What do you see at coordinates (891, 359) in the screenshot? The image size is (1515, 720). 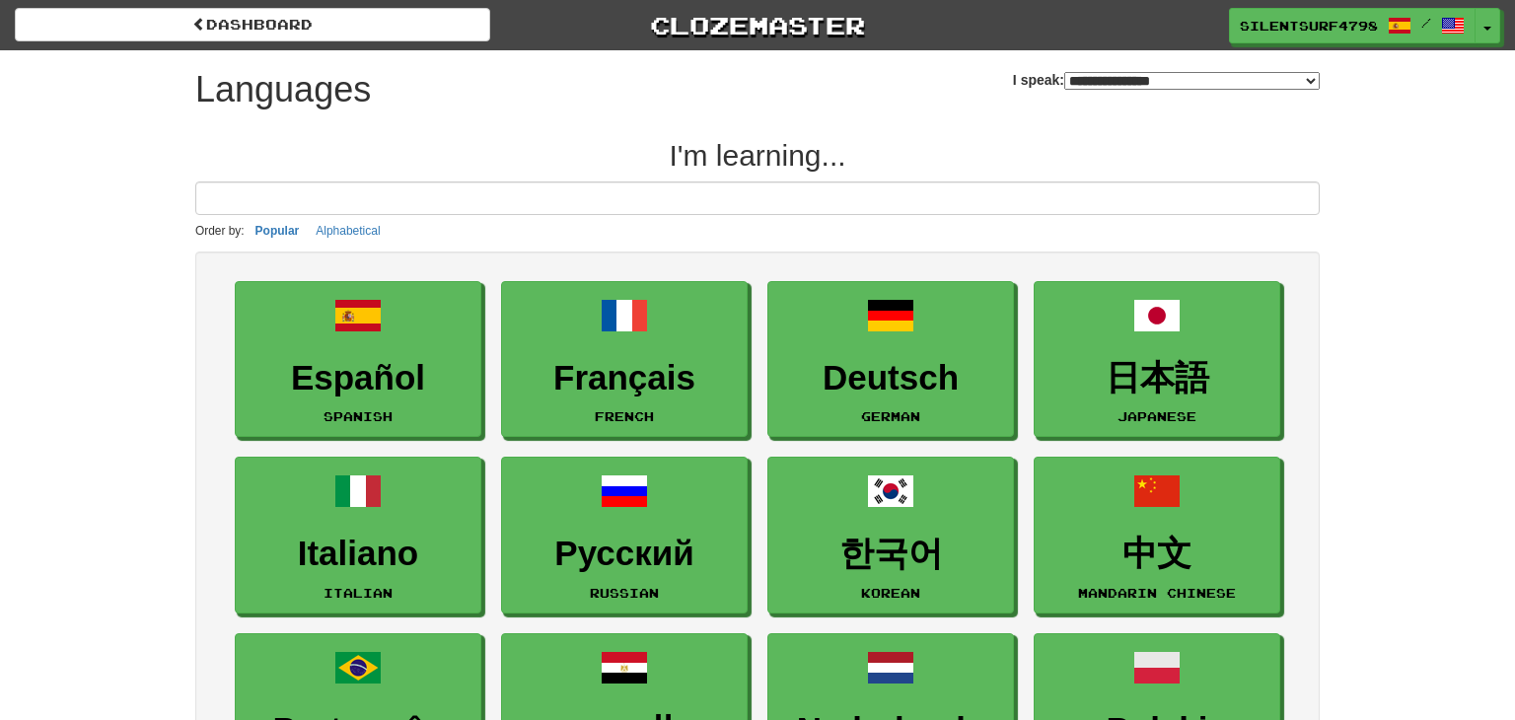 I see `a: DeutschGerman` at bounding box center [891, 359].